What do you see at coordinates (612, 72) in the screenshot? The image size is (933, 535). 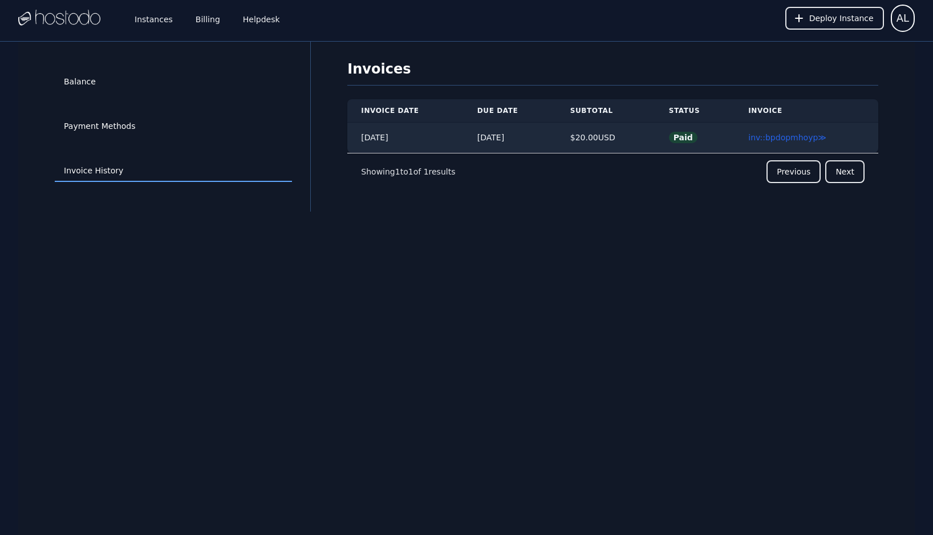 I see `h1: Invoices` at bounding box center [612, 72].